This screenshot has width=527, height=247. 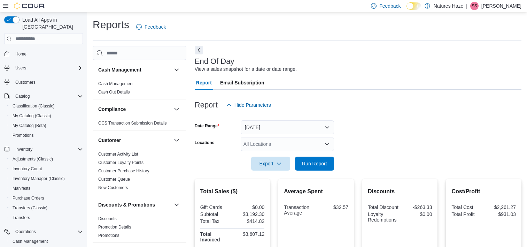 What do you see at coordinates (132, 123) in the screenshot?
I see `a: OCS Transaction Submission Details` at bounding box center [132, 123].